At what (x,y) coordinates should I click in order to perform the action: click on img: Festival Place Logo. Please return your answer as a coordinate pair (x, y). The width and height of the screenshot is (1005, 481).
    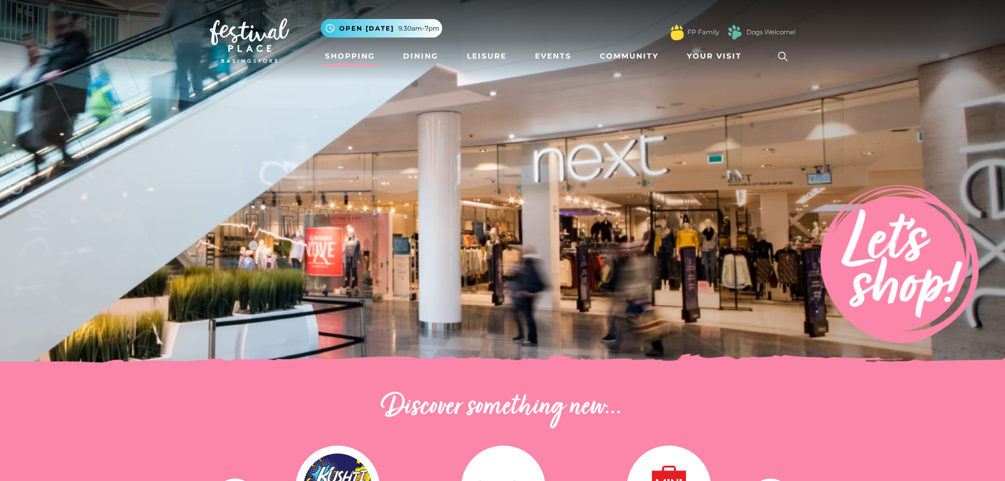
    Looking at the image, I should click on (250, 41).